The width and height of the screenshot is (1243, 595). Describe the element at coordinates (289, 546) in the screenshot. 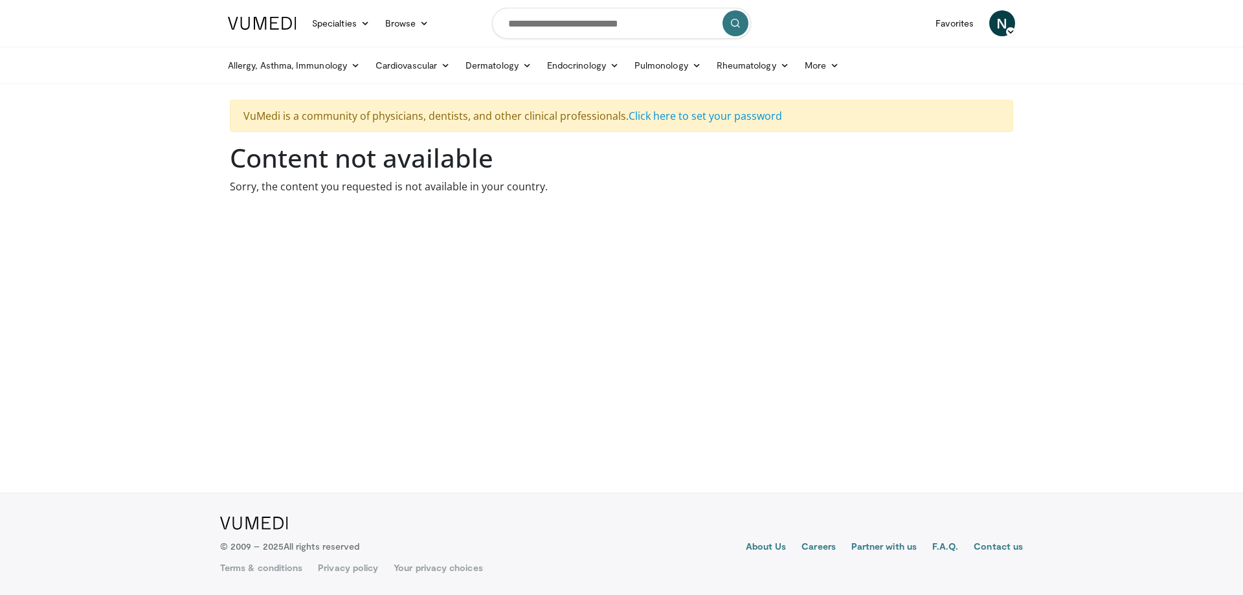

I see `p: © 2009 – 2025` at that location.